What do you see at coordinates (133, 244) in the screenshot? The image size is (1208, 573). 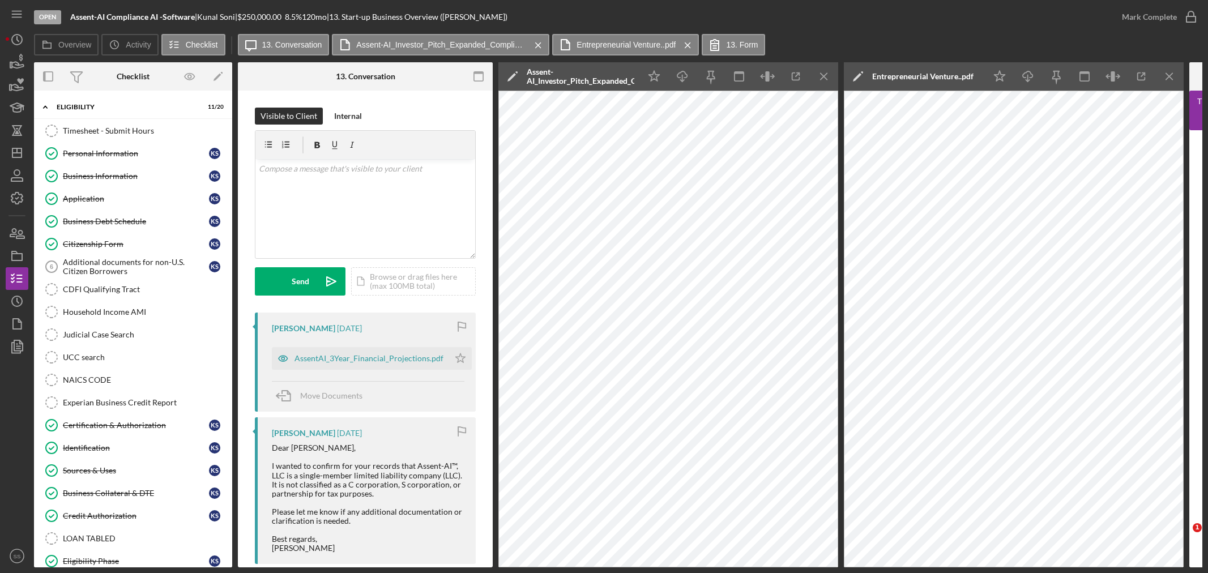 I see `a: Citizenship FormKS` at bounding box center [133, 244].